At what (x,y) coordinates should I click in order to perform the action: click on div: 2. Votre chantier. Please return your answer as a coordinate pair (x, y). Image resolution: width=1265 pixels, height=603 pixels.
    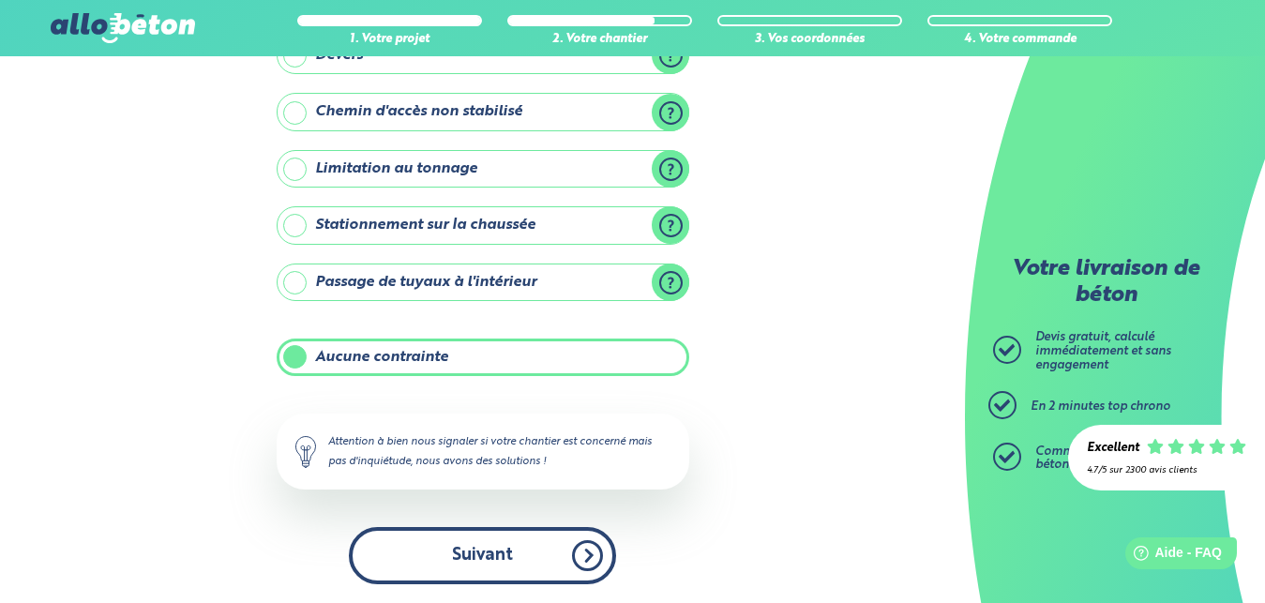
    Looking at the image, I should click on (599, 39).